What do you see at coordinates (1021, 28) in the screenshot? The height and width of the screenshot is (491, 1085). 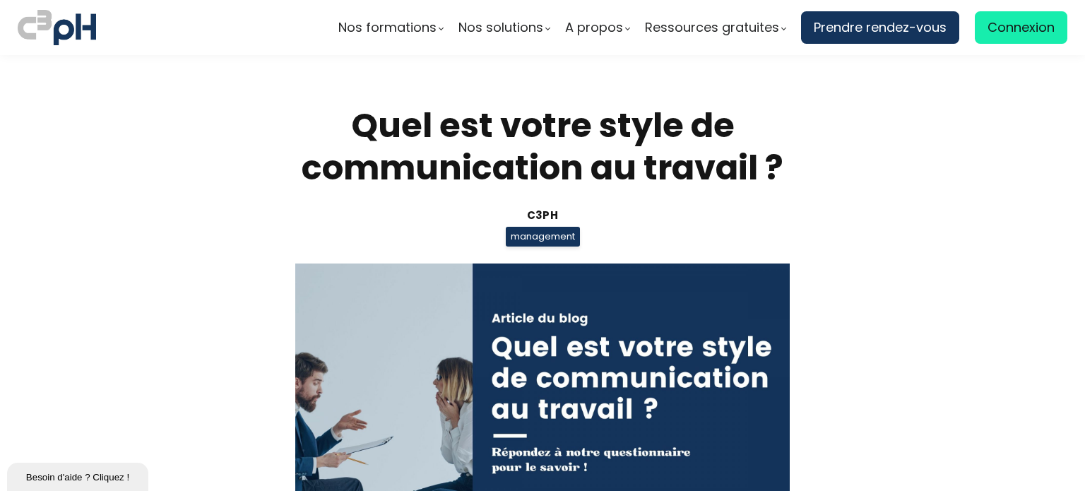 I see `span: Connexion` at bounding box center [1021, 28].